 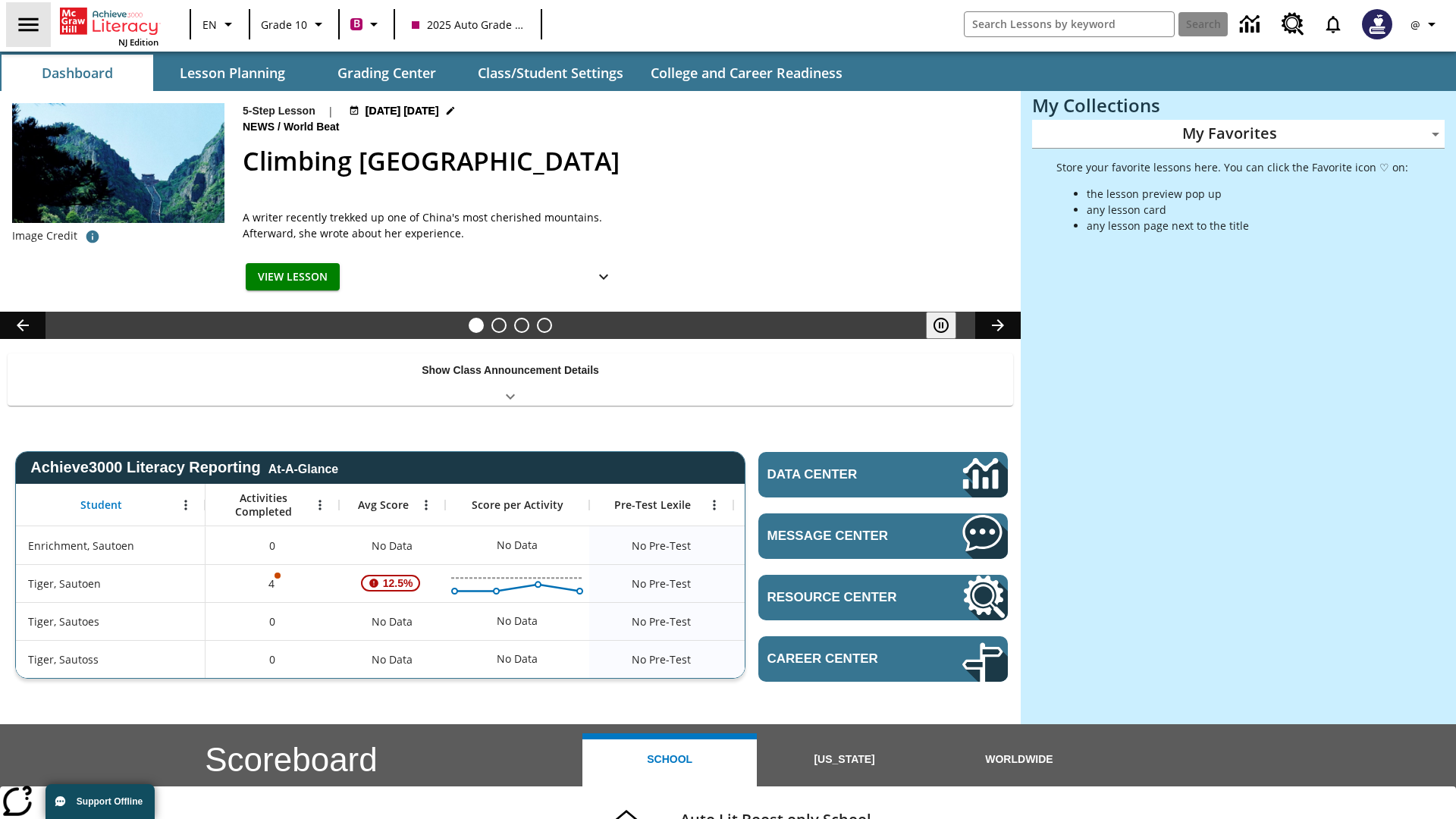 I want to click on button: Lesson Planning, so click(x=232, y=73).